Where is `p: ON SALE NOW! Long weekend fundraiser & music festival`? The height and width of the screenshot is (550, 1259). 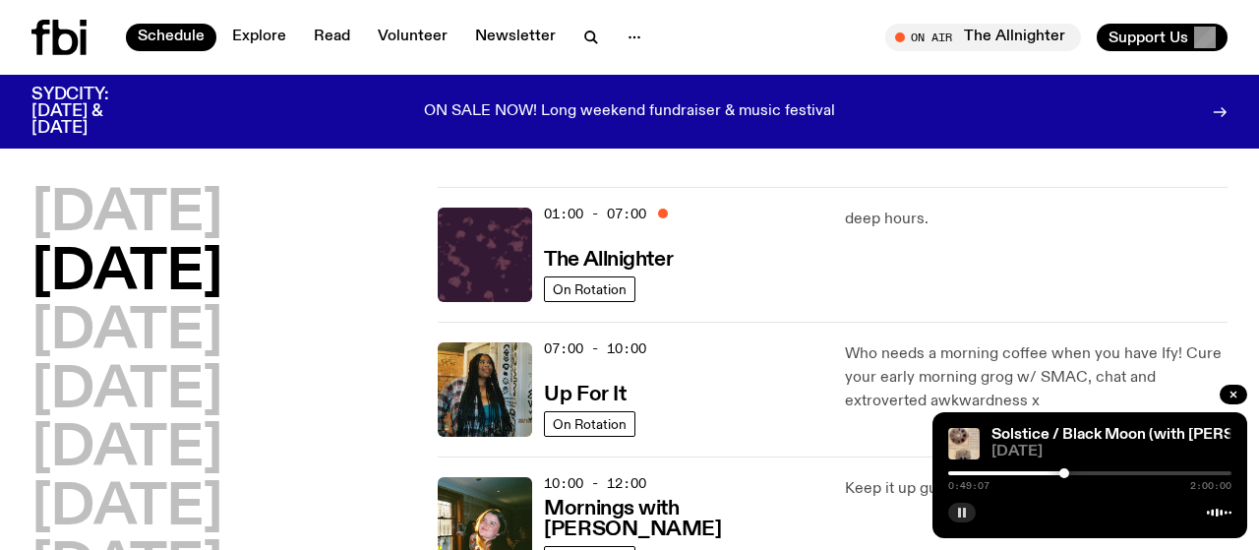
p: ON SALE NOW! Long weekend fundraiser & music festival is located at coordinates (630, 112).